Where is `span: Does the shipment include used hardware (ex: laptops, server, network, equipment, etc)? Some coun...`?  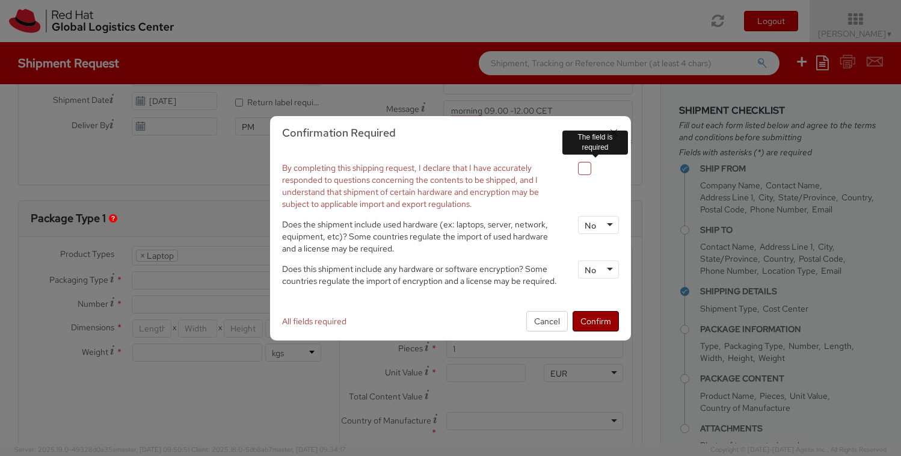 span: Does the shipment include used hardware (ex: laptops, server, network, equipment, etc)? Some coun... is located at coordinates (415, 236).